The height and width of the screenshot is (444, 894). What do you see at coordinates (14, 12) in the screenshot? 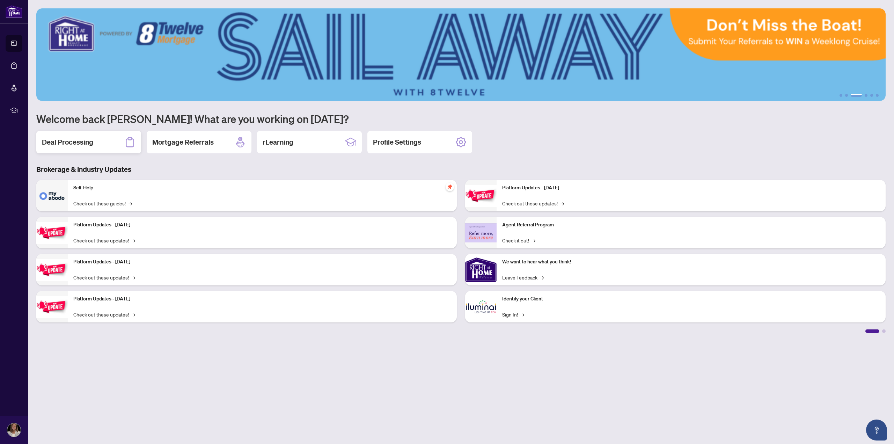
I see `img: logo` at bounding box center [14, 12].